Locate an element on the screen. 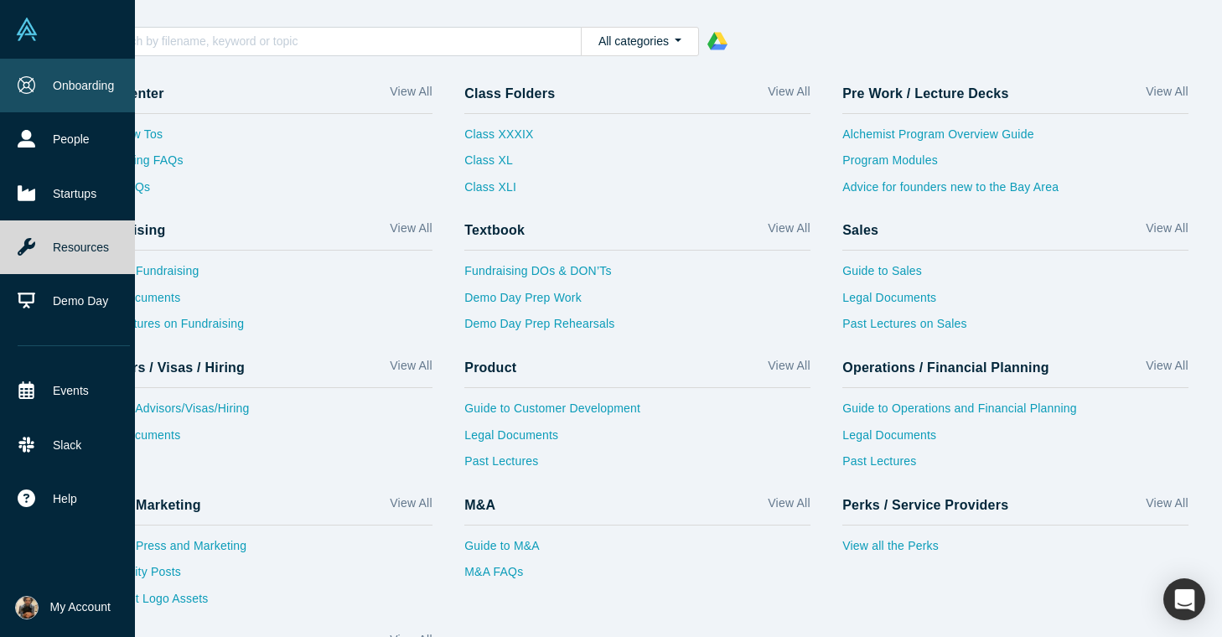 This screenshot has width=1222, height=637. a: Guide to Fundraising is located at coordinates (259, 276).